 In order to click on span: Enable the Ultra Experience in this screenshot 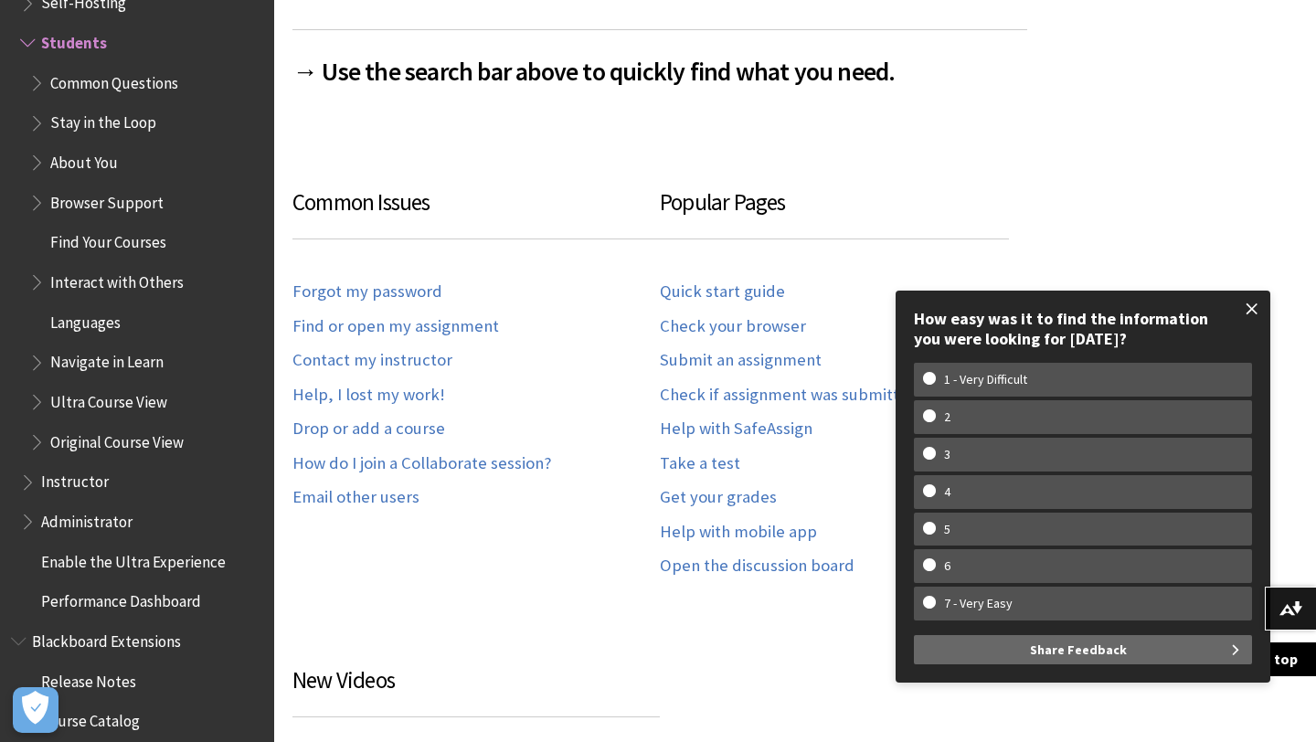, I will do `click(133, 558)`.